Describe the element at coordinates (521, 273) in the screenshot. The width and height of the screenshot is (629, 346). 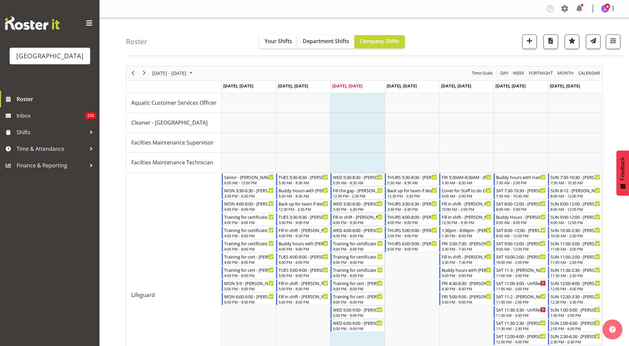
I see `div: Lifeguard"s event - SAT 11-3 - Joshua Keen Begin From Saturday, September 20, 2025 at 11:00:00 AM...` at that location.